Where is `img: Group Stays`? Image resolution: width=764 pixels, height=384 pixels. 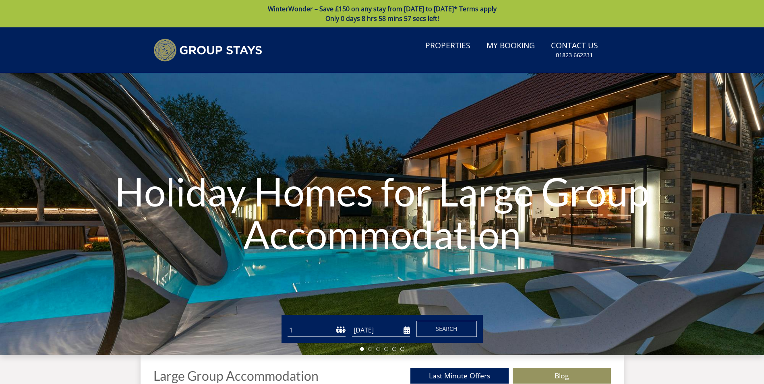 img: Group Stays is located at coordinates (208, 50).